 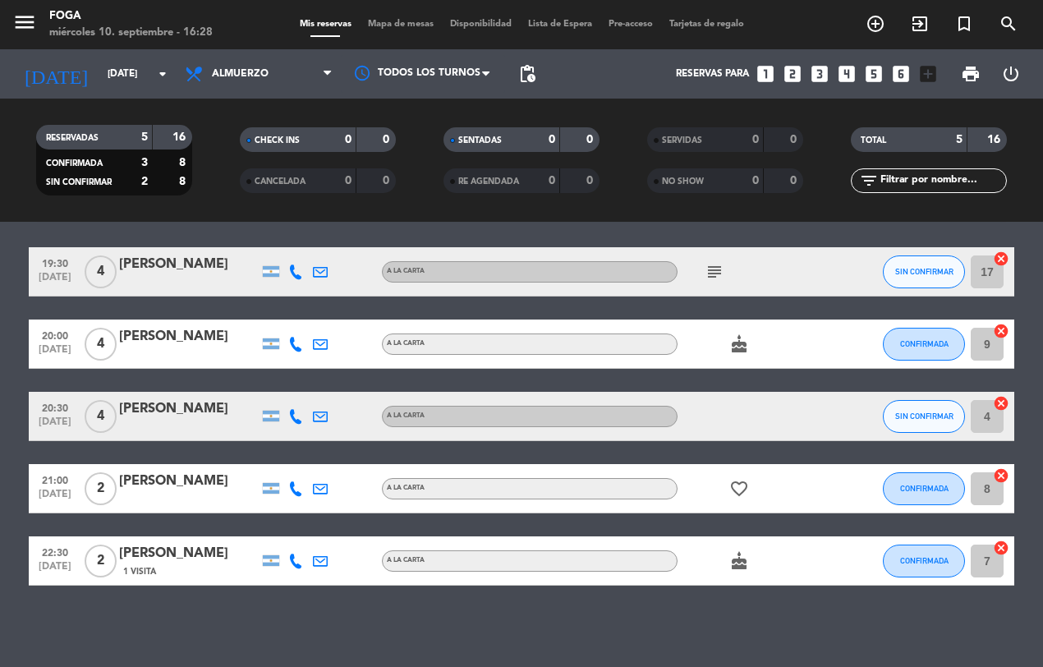 I want to click on span: Pre-acceso, so click(x=631, y=24).